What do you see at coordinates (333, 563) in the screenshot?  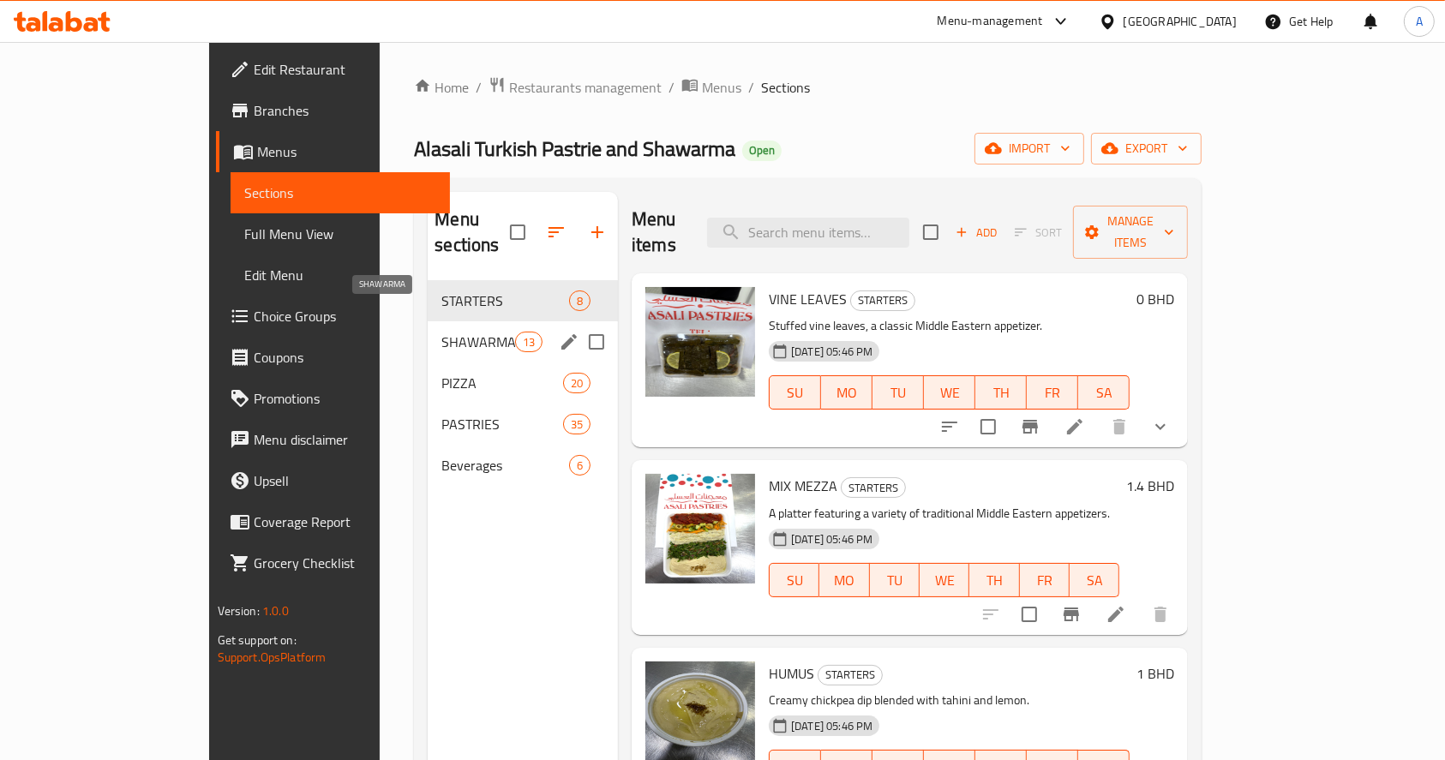 I see `a: Grocery Checklist` at bounding box center [333, 563].